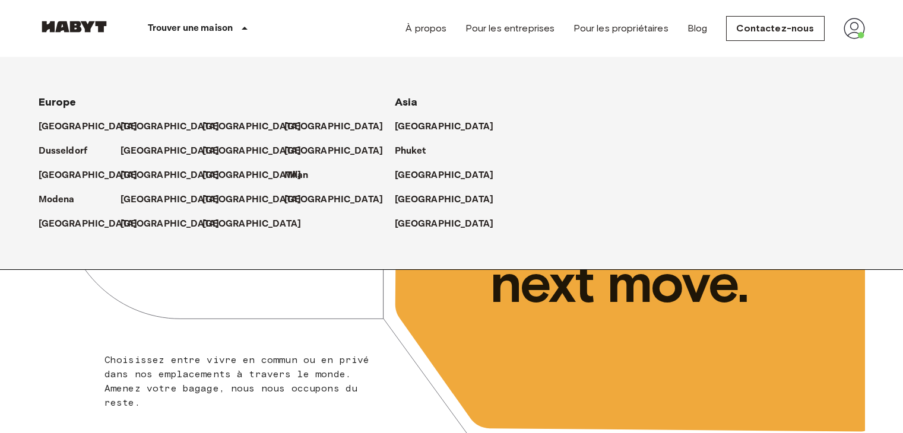 Image resolution: width=903 pixels, height=433 pixels. Describe the element at coordinates (74, 27) in the screenshot. I see `img: Habyt` at that location.